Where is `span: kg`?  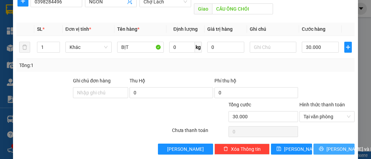 span: kg is located at coordinates (199, 47).